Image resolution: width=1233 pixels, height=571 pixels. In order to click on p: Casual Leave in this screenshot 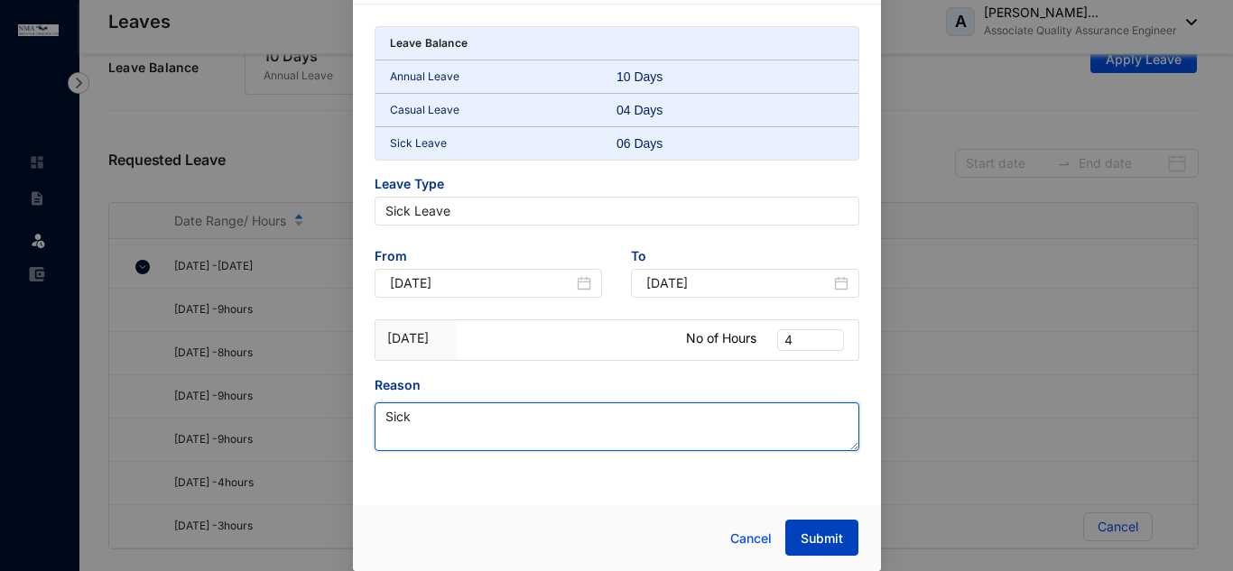, I will do `click(504, 110)`.